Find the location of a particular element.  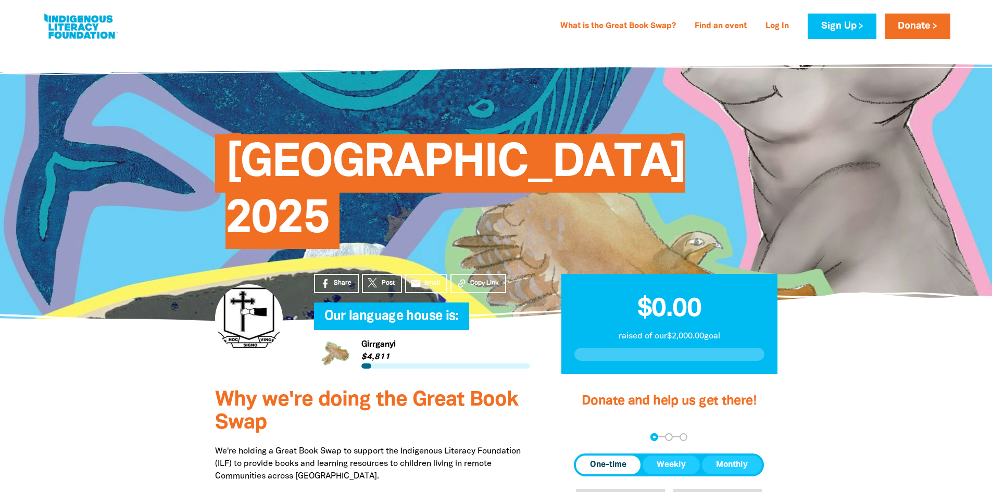

button: Monthly is located at coordinates (731, 465).